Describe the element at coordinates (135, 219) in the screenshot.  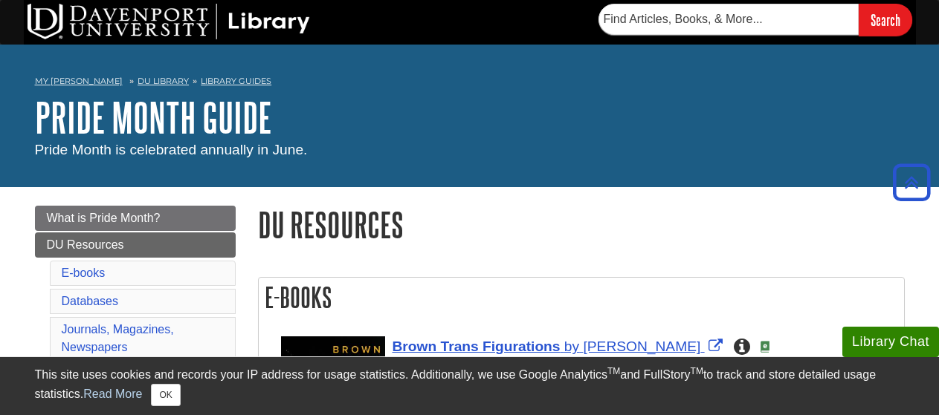
I see `a: What is Pride Month?` at that location.